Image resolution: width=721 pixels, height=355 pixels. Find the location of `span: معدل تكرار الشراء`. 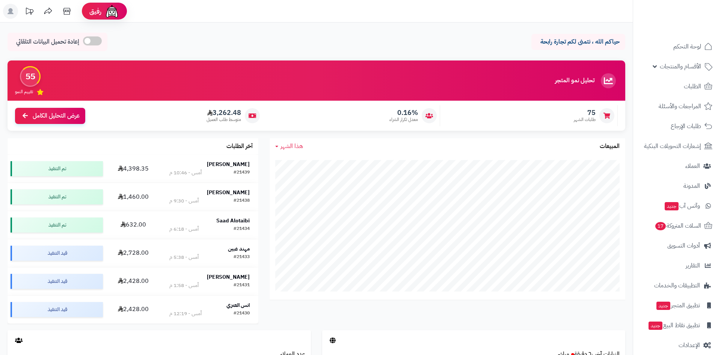

span: معدل تكرار الشراء is located at coordinates (403, 119).